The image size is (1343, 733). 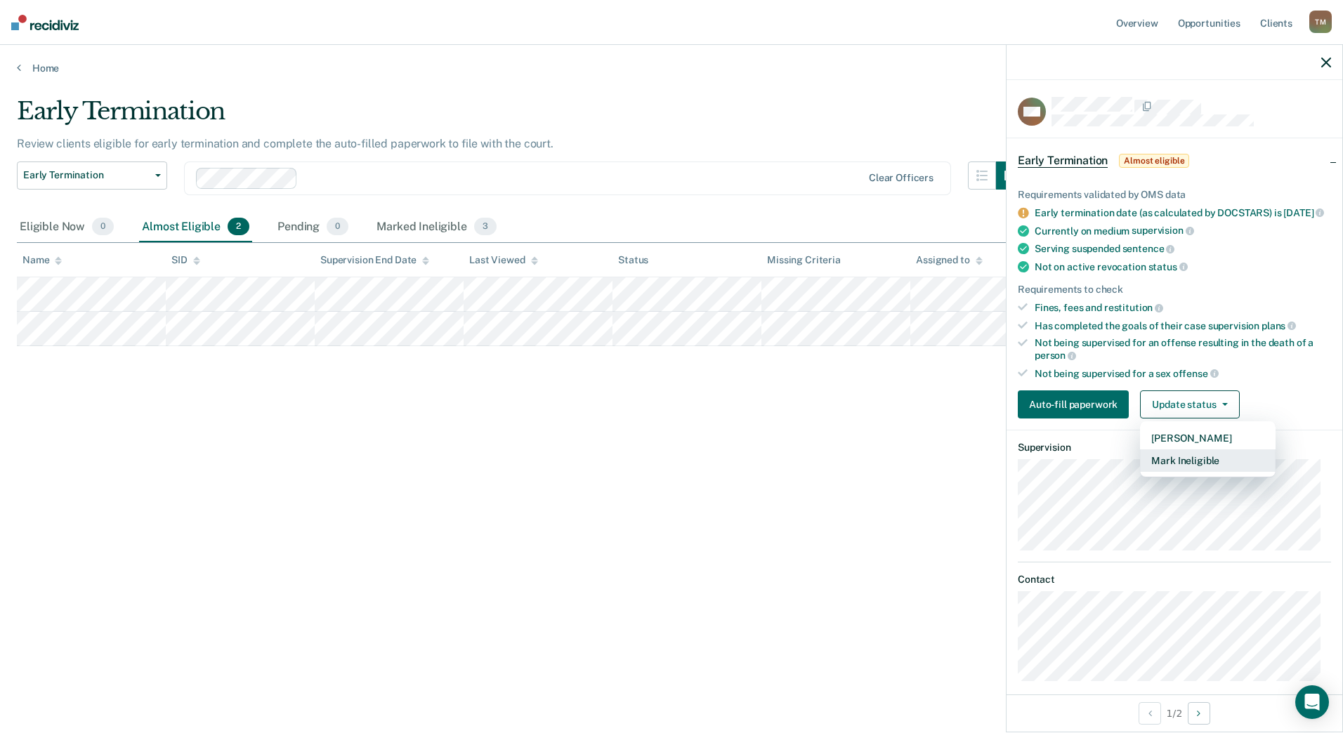 What do you see at coordinates (1150, 714) in the screenshot?
I see `button: Previous Opportunity` at bounding box center [1150, 714].